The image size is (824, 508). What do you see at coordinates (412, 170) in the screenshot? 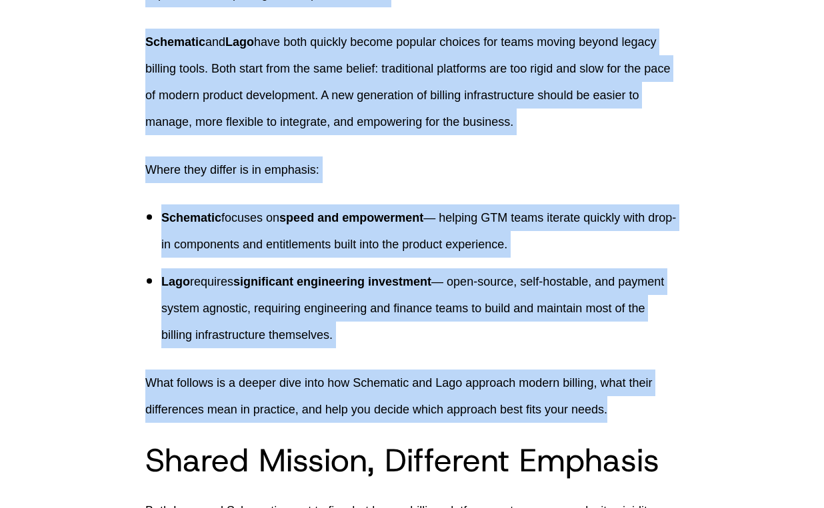
I see `p: Where they differ is in emphasis:` at bounding box center [412, 170].